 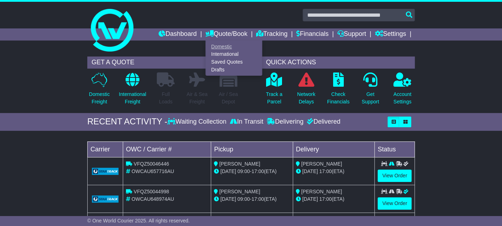 What do you see at coordinates (234, 70) in the screenshot?
I see `a: Drafts` at bounding box center [234, 70].